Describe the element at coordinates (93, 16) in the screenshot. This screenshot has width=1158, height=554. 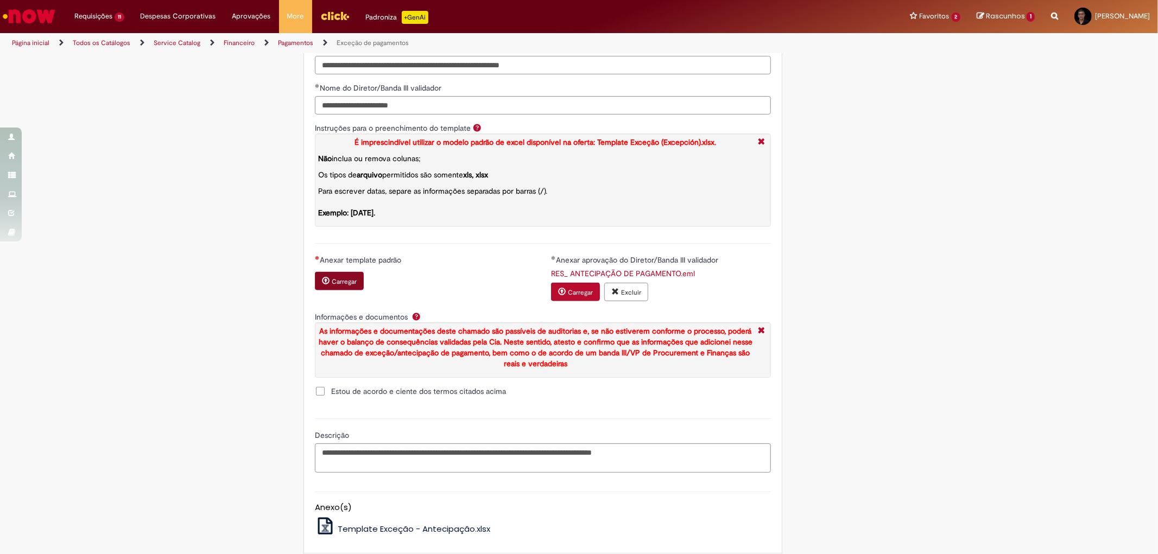
I see `span: Requisições` at that location.